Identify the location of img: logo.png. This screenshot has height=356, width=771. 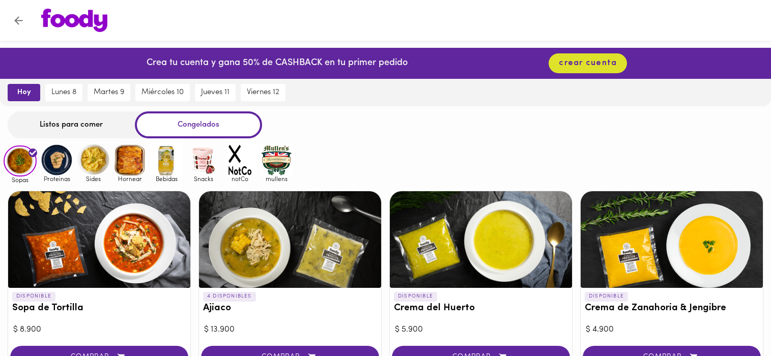
(74, 20).